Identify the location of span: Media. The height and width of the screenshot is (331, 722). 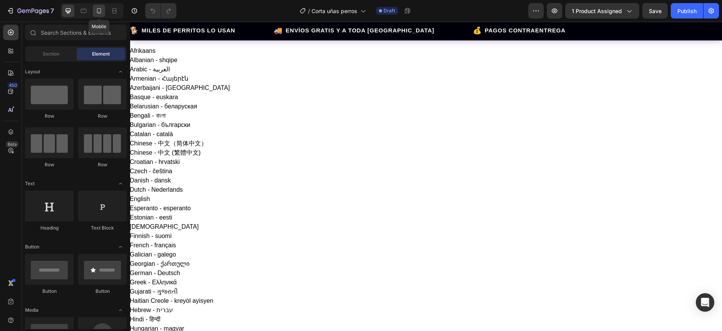
(32, 310).